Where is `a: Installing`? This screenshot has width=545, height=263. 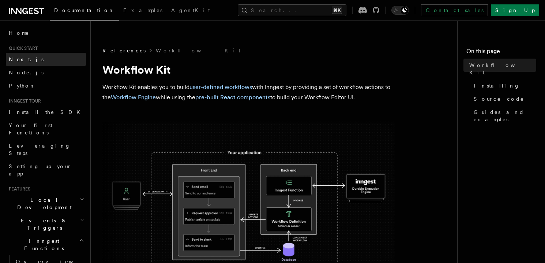
a: Installing is located at coordinates (503, 86).